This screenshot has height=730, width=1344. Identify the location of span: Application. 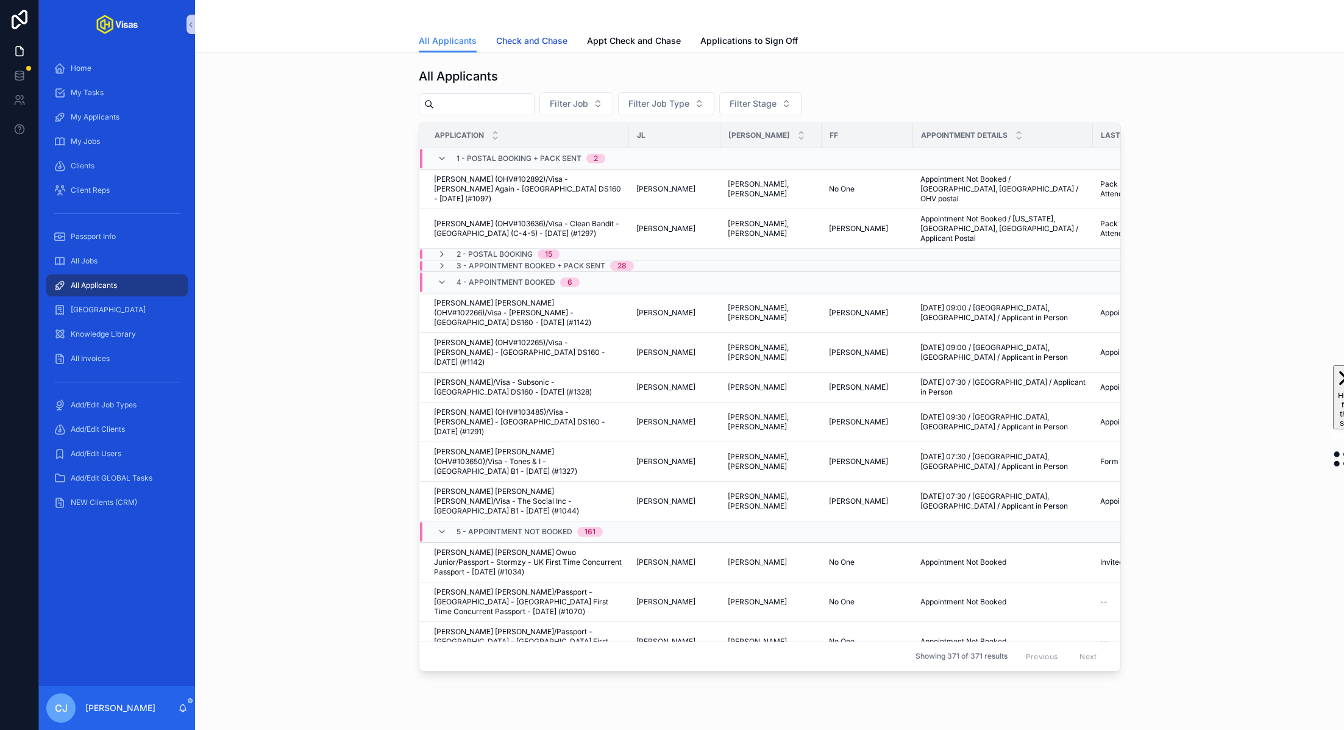
(459, 135).